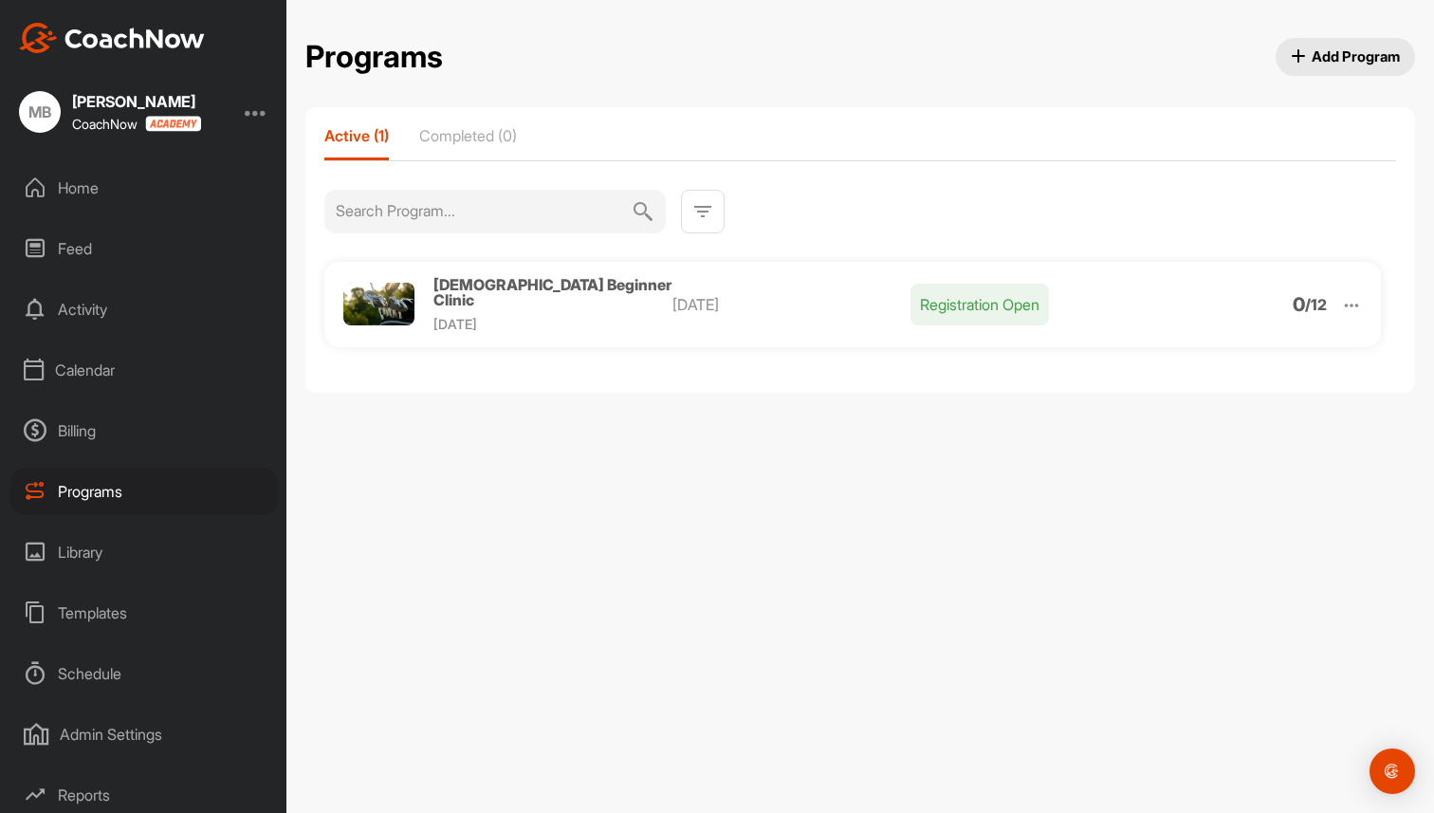 Image resolution: width=1434 pixels, height=813 pixels. Describe the element at coordinates (144, 673) in the screenshot. I see `div: Schedule` at that location.